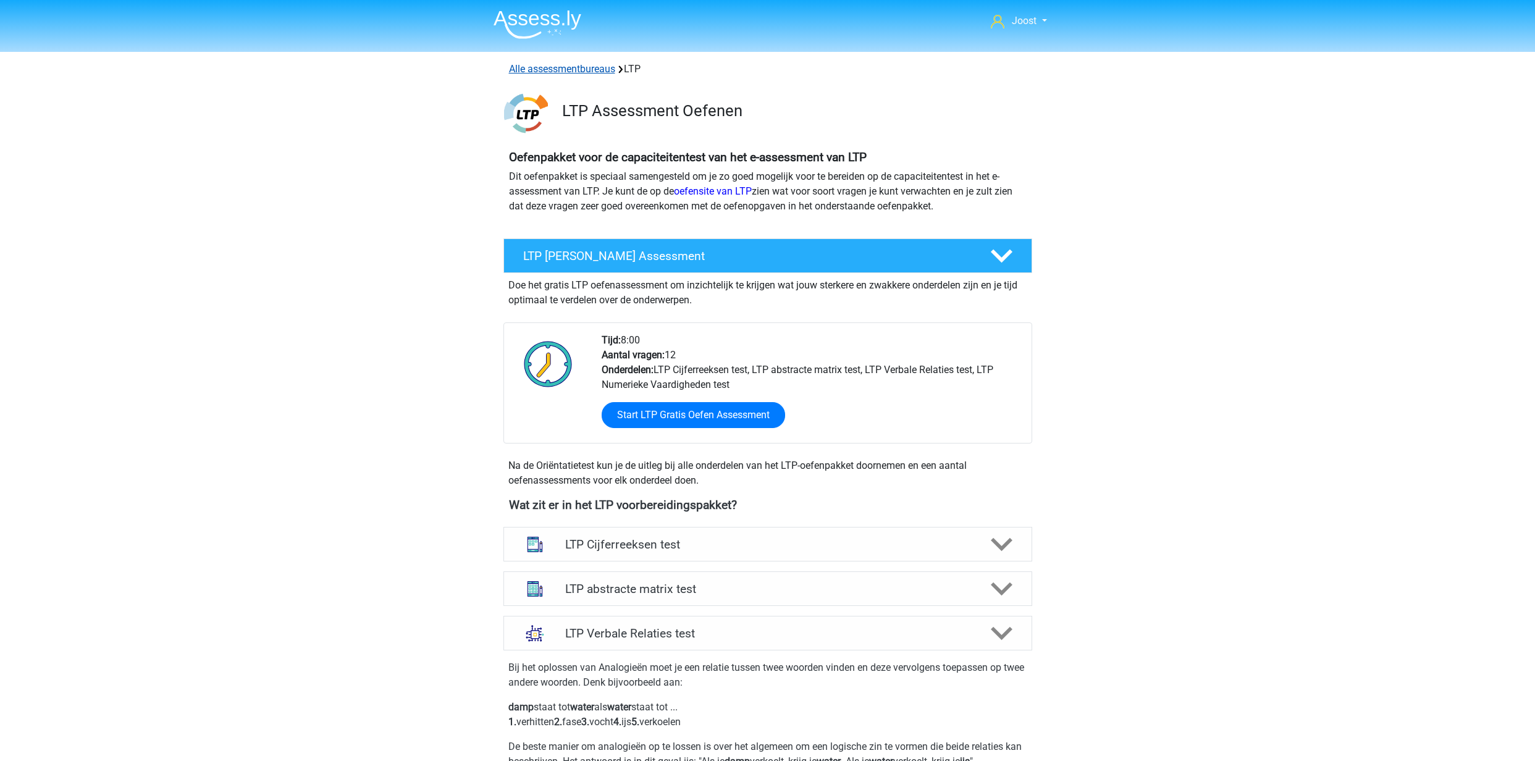  What do you see at coordinates (768, 675) in the screenshot?
I see `p: Bij het oplossen van Analogieën moet je een relatie tussen twee woorden vinden en deze vervolgens...` at bounding box center [768, 675].